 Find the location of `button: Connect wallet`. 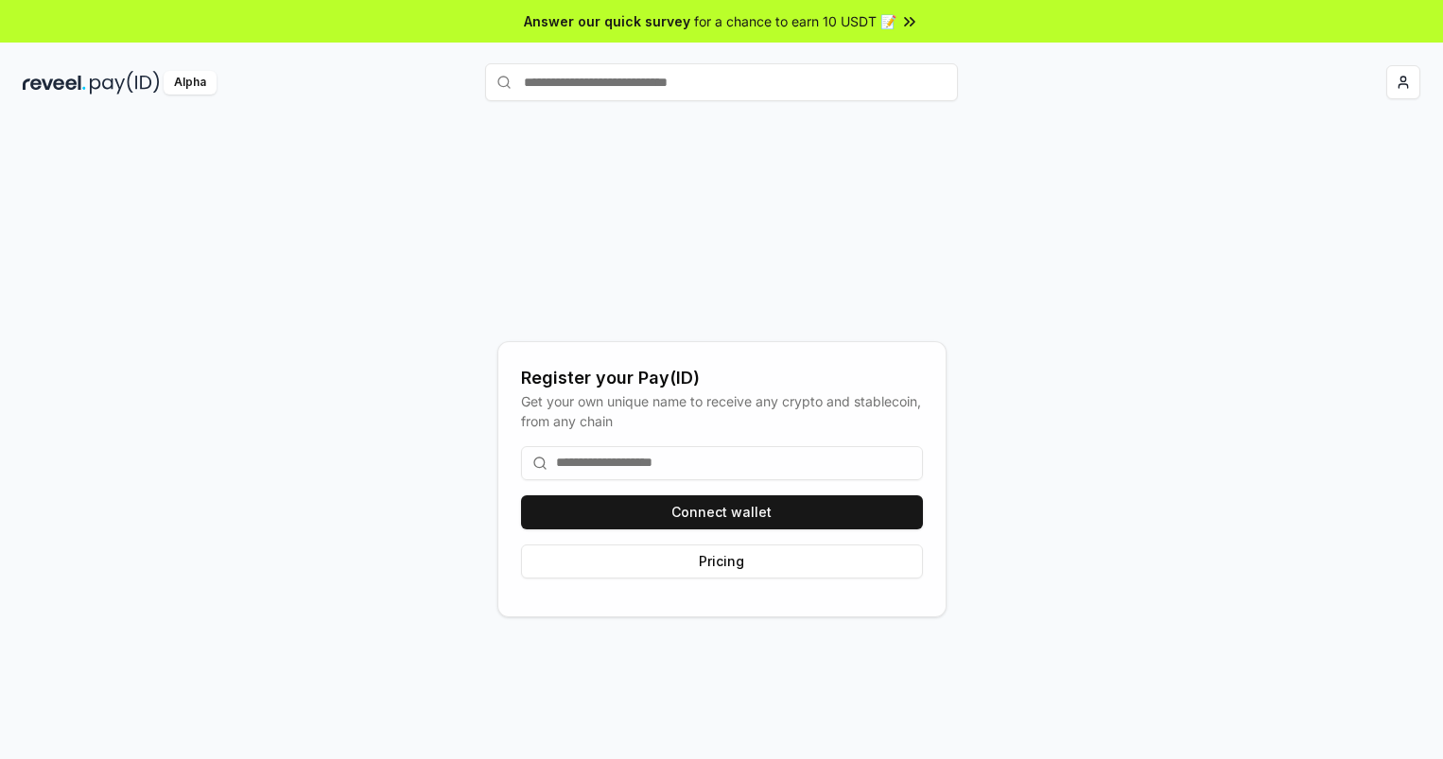

button: Connect wallet is located at coordinates (721, 512).